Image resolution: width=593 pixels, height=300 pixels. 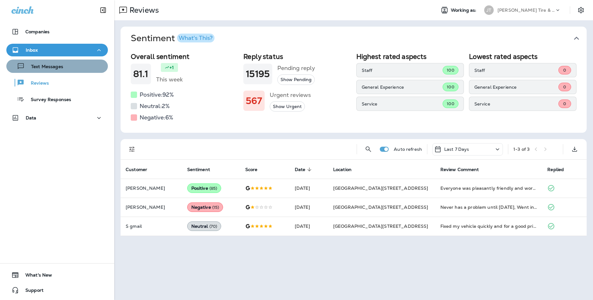 I want to click on span: ( 15 ), so click(x=216, y=208).